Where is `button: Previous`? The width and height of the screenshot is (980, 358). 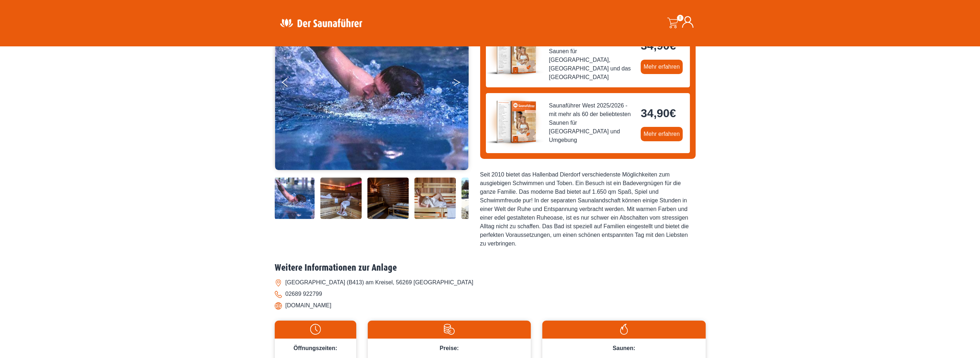
button: Previous is located at coordinates (291, 84).